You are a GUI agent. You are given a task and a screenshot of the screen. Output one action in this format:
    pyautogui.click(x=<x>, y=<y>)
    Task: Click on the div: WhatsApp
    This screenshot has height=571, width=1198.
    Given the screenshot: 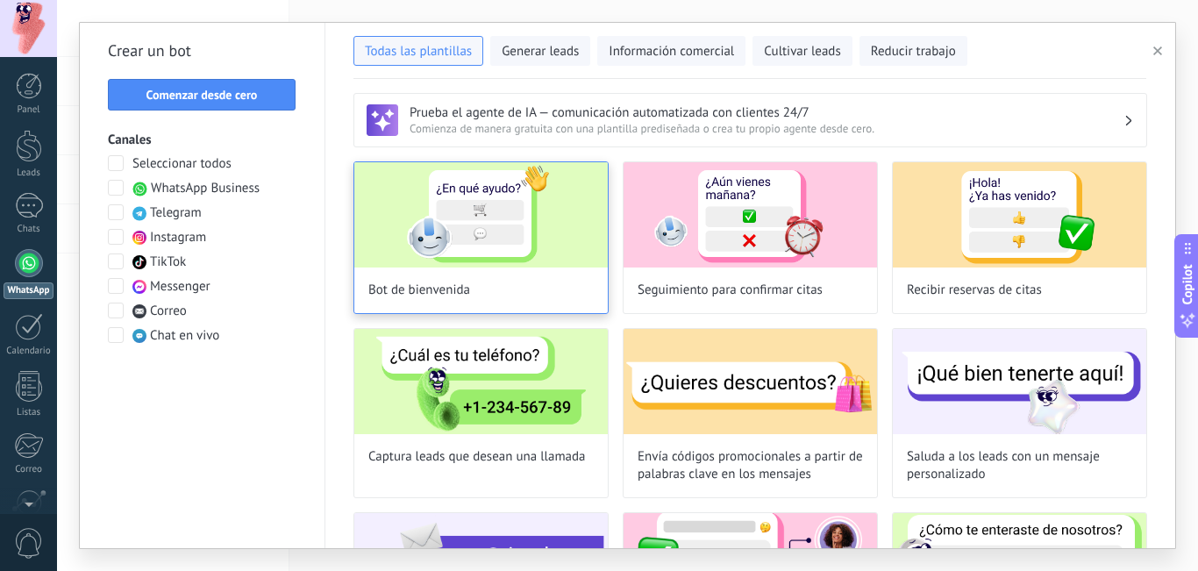 What is the action you would take?
    pyautogui.click(x=28, y=290)
    